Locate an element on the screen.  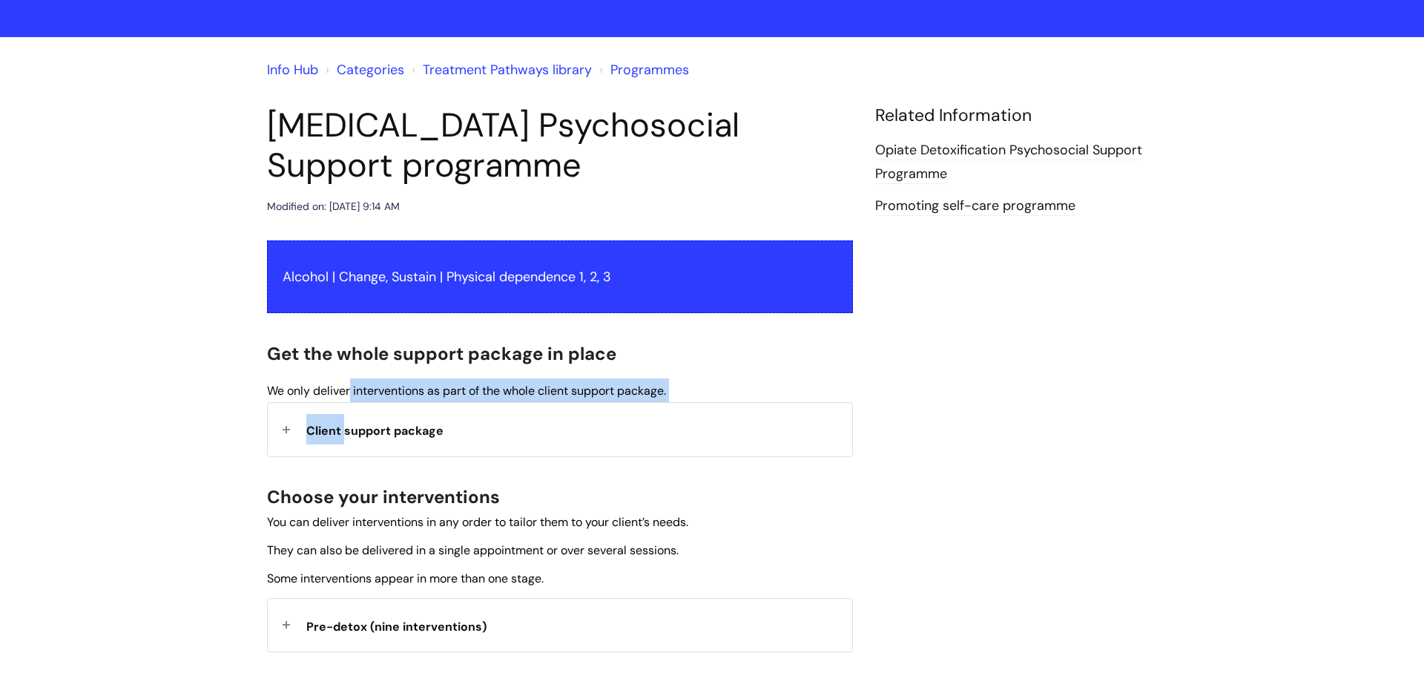
a: Opiate Detoxification Psychosocial Support Programme is located at coordinates (1009, 162).